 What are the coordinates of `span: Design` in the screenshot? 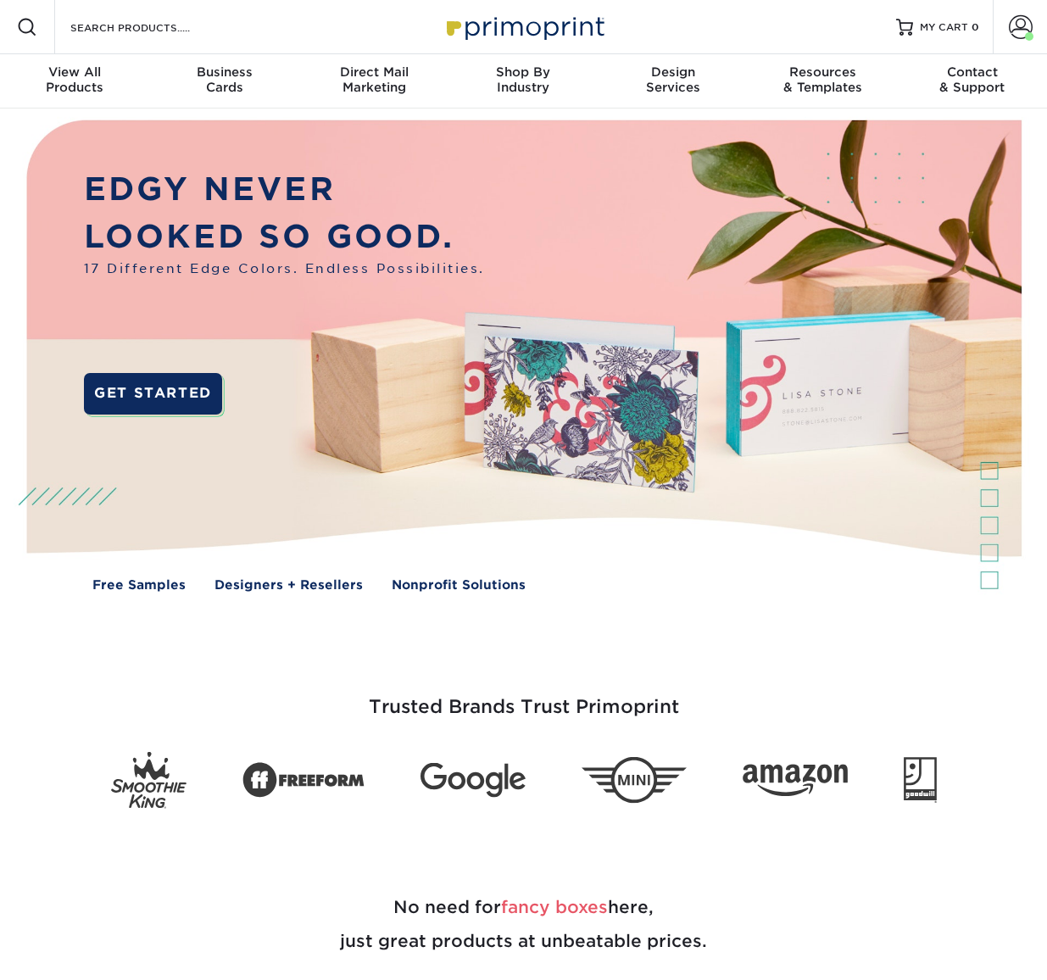 It's located at (673, 72).